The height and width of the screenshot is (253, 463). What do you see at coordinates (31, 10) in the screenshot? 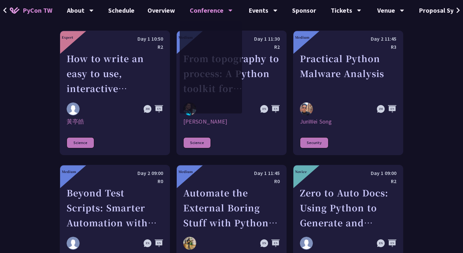
I see `a: PyCon TW` at bounding box center [31, 10].